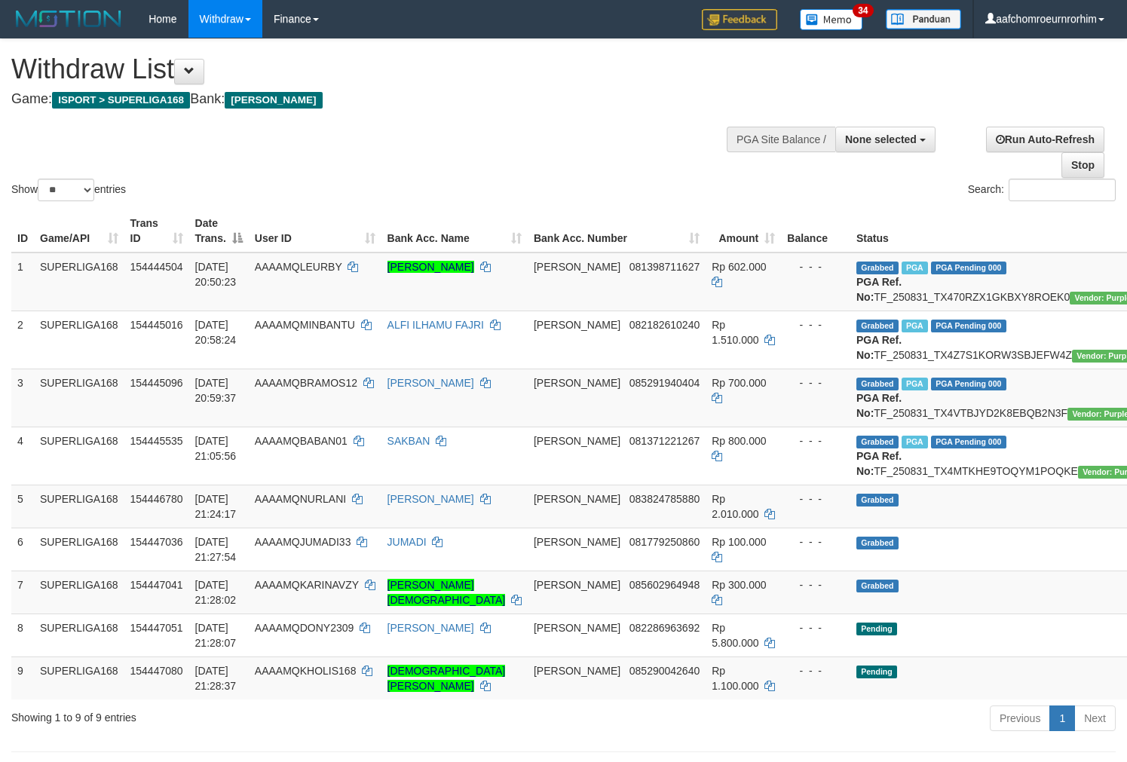 The width and height of the screenshot is (1127, 762). I want to click on img: MOTION_logo.png, so click(69, 19).